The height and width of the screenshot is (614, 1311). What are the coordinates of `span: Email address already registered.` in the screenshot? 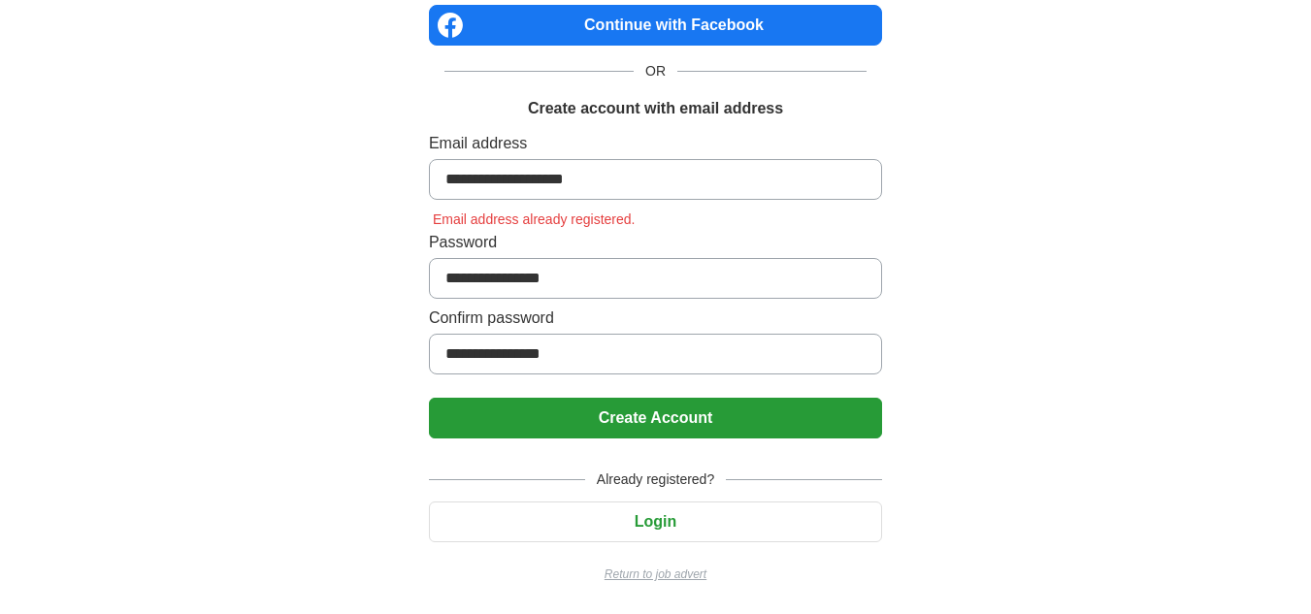 It's located at (534, 219).